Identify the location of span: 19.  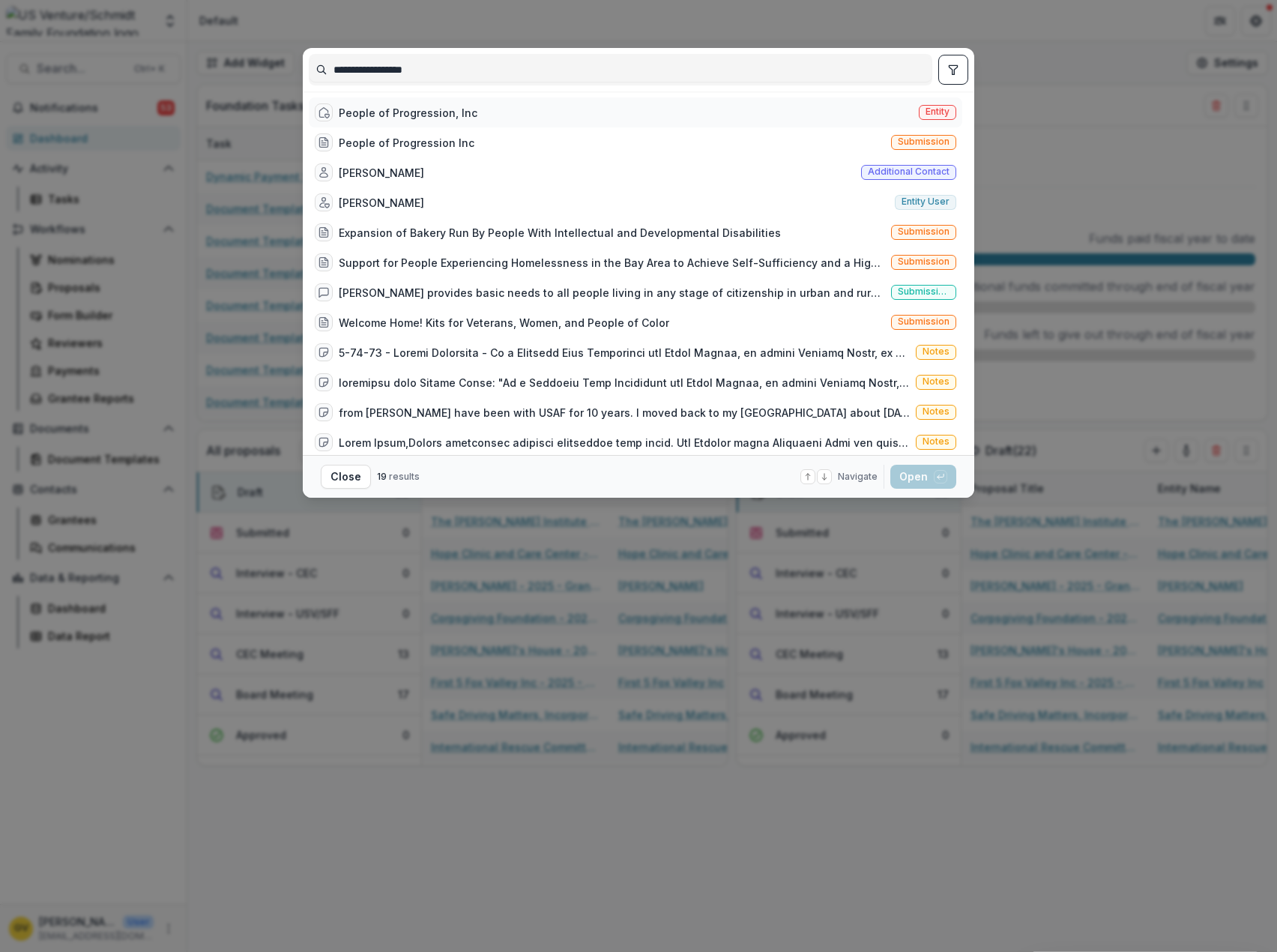
(381, 476).